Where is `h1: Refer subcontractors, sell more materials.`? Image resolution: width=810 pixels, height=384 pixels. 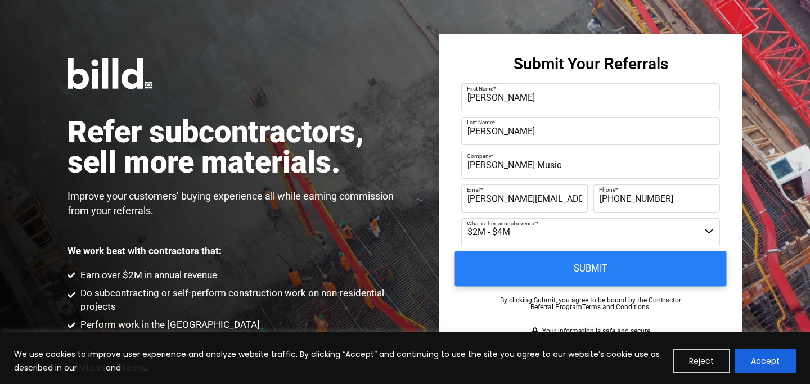 h1: Refer subcontractors, sell more materials. is located at coordinates (236, 147).